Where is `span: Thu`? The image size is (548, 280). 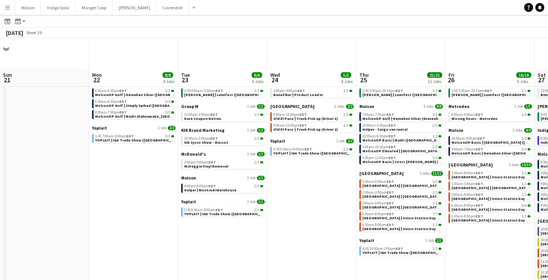 span: Thu is located at coordinates (364, 75).